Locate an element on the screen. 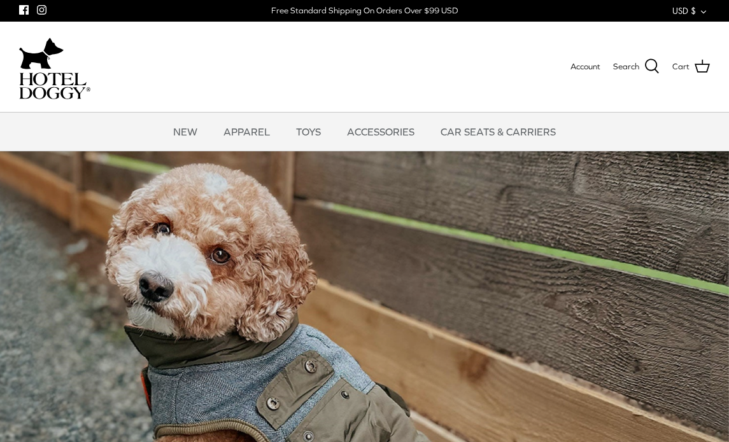 The width and height of the screenshot is (729, 442). a: hoteldoggycom is located at coordinates (55, 67).